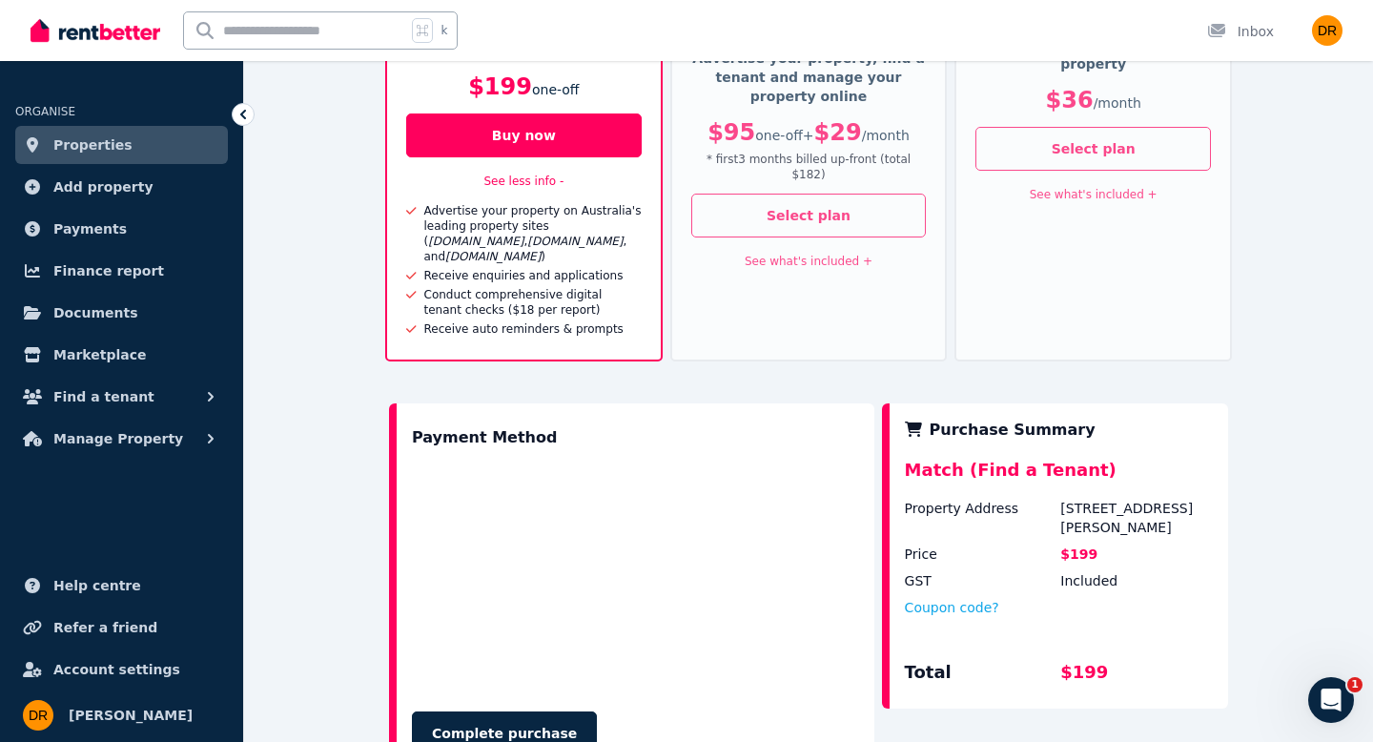  I want to click on img: RentBetter, so click(95, 31).